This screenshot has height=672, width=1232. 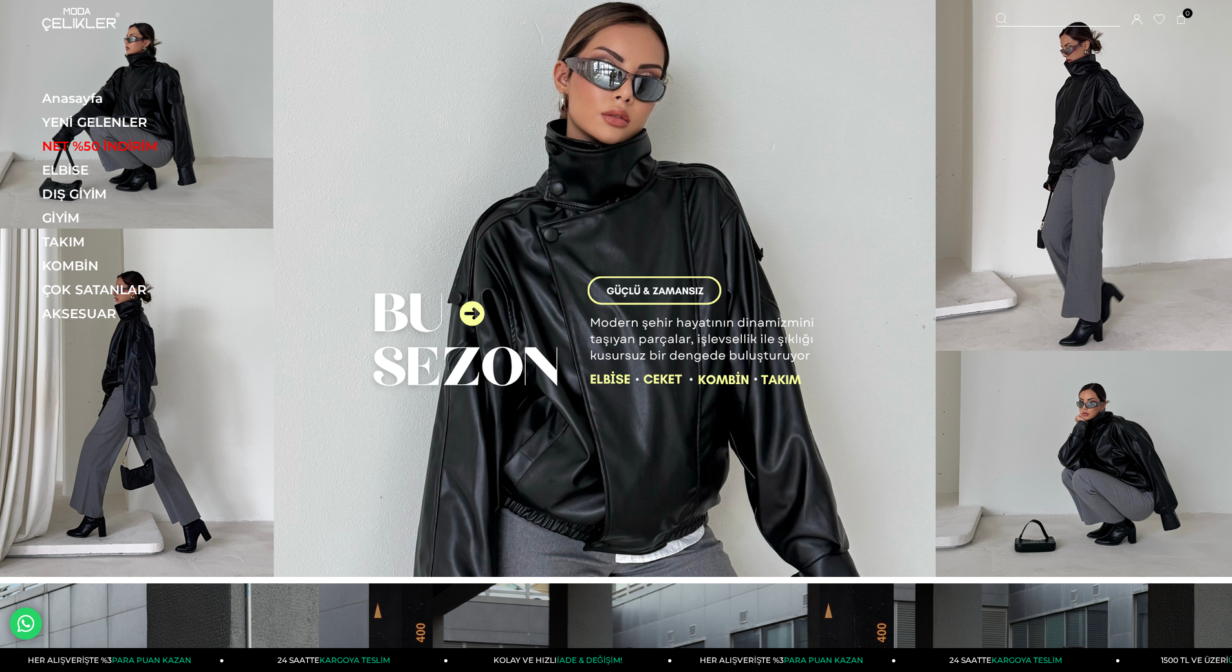 I want to click on img: logo, so click(x=81, y=19).